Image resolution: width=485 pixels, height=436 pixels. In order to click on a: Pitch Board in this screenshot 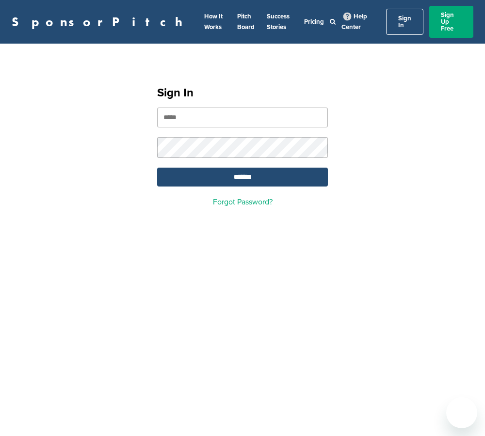, I will do `click(246, 22)`.